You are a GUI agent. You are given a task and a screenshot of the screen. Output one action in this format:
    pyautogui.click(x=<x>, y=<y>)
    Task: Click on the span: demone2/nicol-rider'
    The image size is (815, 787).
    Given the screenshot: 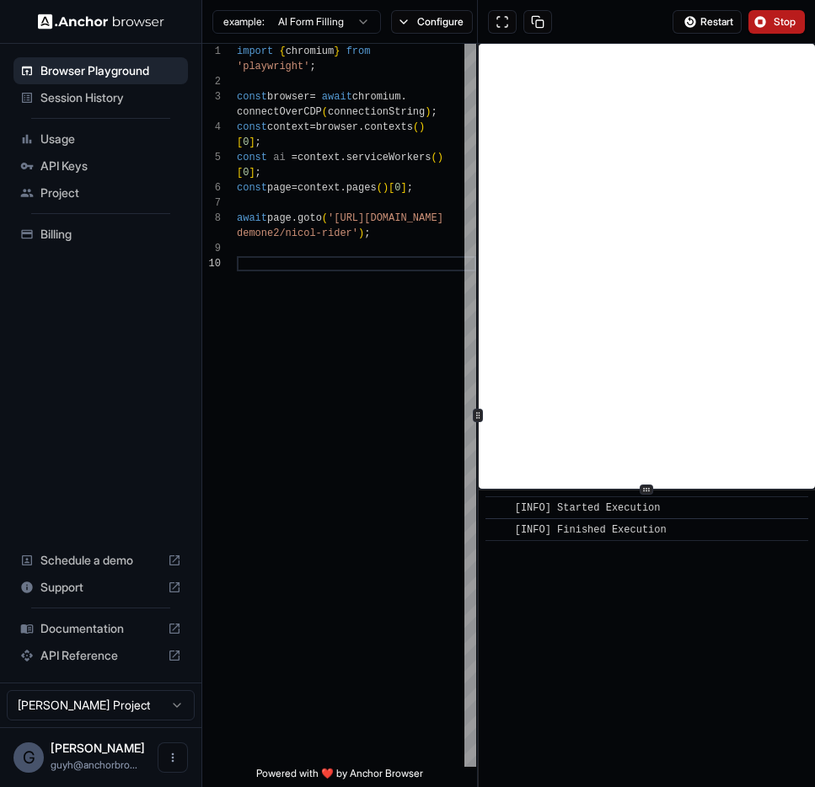 What is the action you would take?
    pyautogui.click(x=297, y=233)
    